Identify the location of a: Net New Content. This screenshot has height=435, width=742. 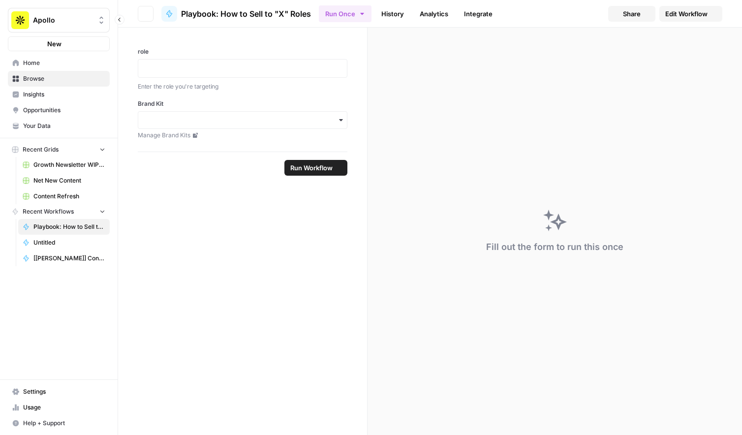
(64, 181).